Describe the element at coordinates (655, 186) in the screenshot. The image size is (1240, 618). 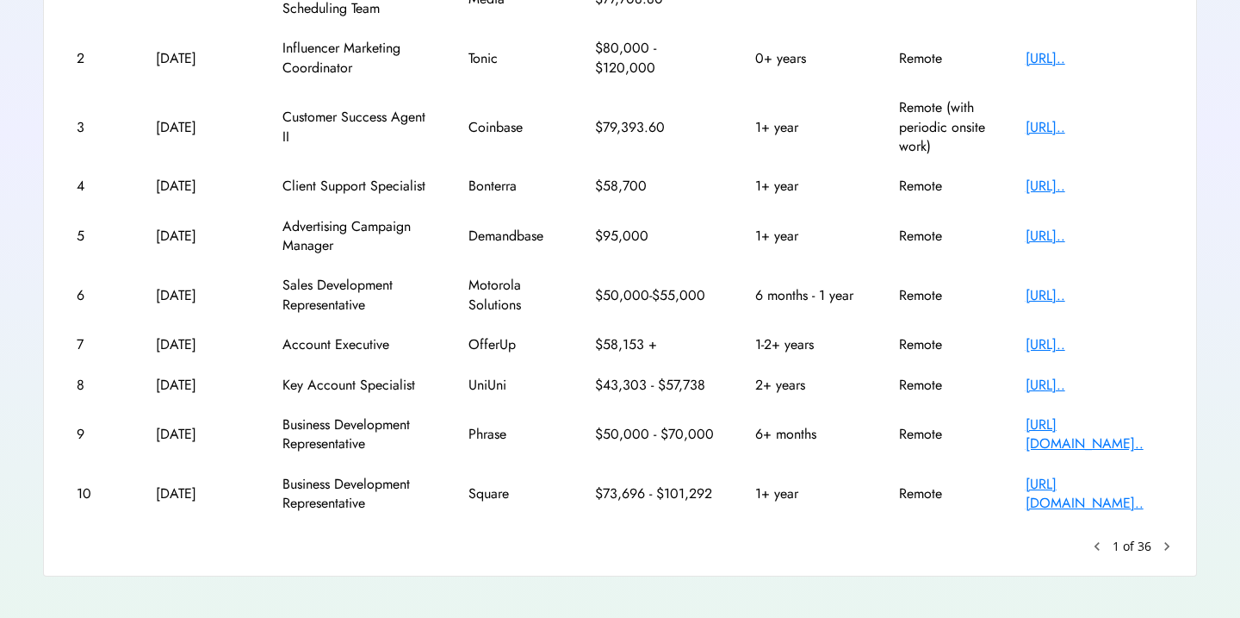
I see `div: $58,700` at that location.